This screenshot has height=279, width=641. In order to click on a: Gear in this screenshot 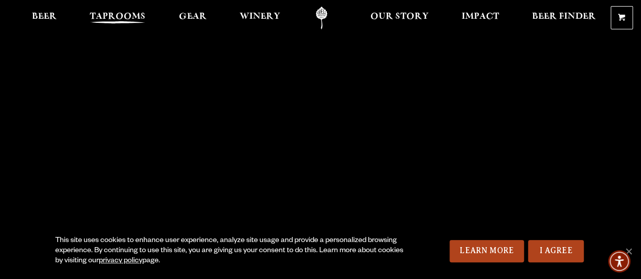, I will do `click(193, 18)`.